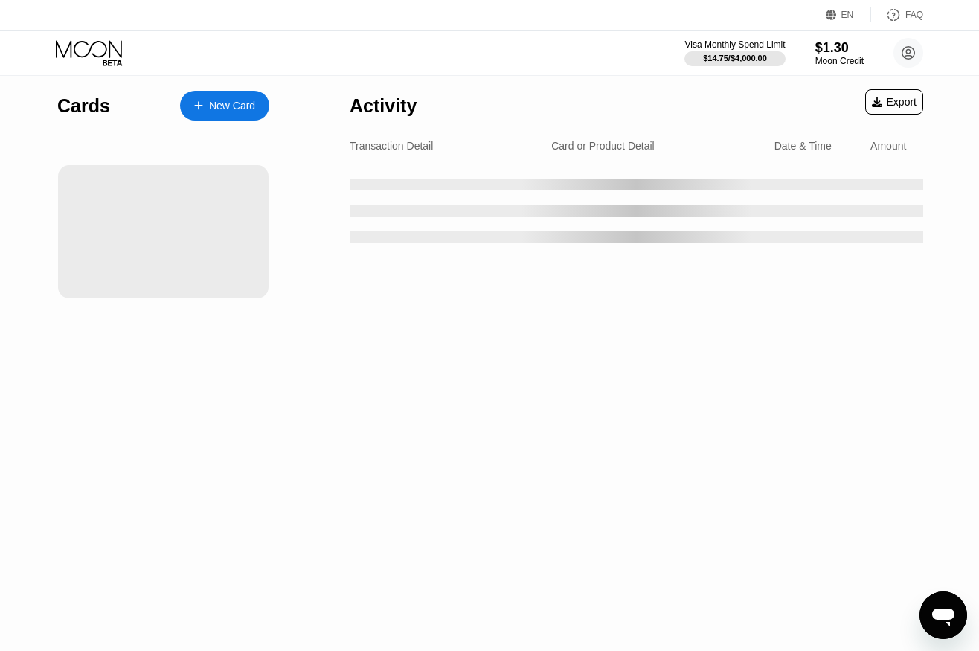  What do you see at coordinates (734, 45) in the screenshot?
I see `div: Visa Monthly Spend Limit` at bounding box center [734, 45].